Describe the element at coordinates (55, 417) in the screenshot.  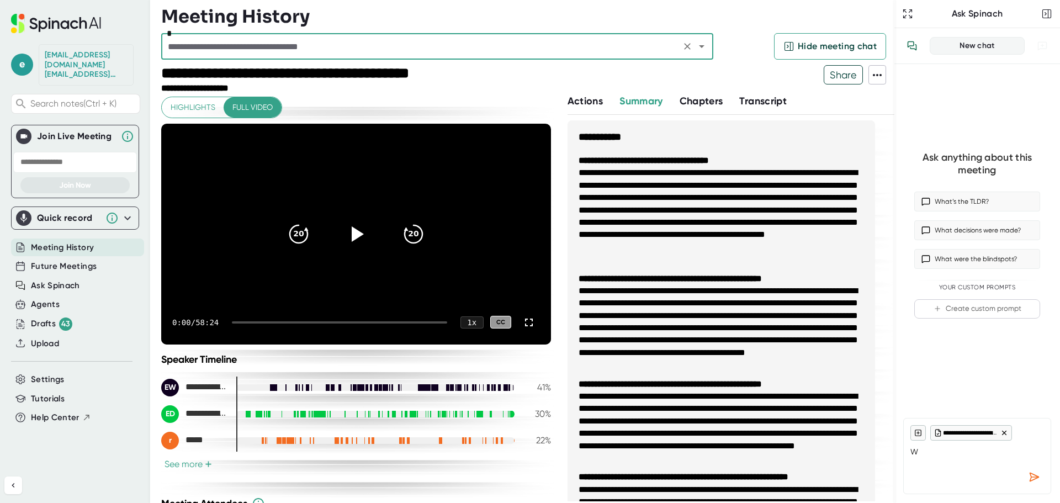
I see `span: Help Center` at that location.